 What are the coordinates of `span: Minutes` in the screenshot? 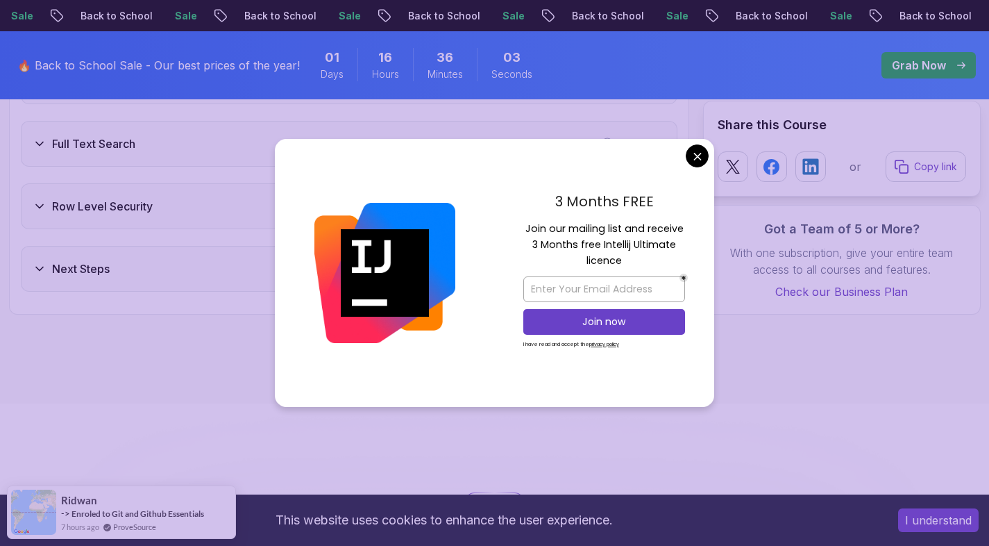 It's located at (445, 74).